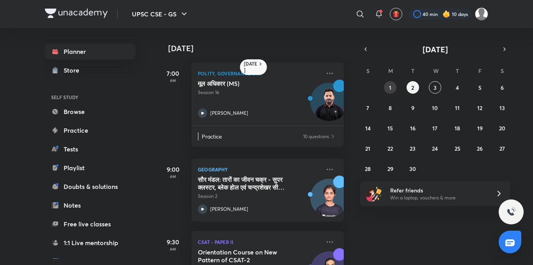 This screenshot has width=533, height=265. What do you see at coordinates (368, 71) in the screenshot?
I see `abbr: Sunday` at bounding box center [368, 71].